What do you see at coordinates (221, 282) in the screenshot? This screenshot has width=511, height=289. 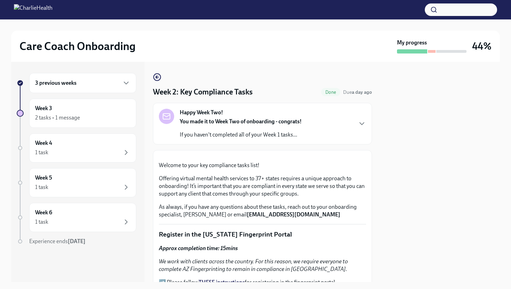 I see `a: THESE instructions` at bounding box center [221, 282].